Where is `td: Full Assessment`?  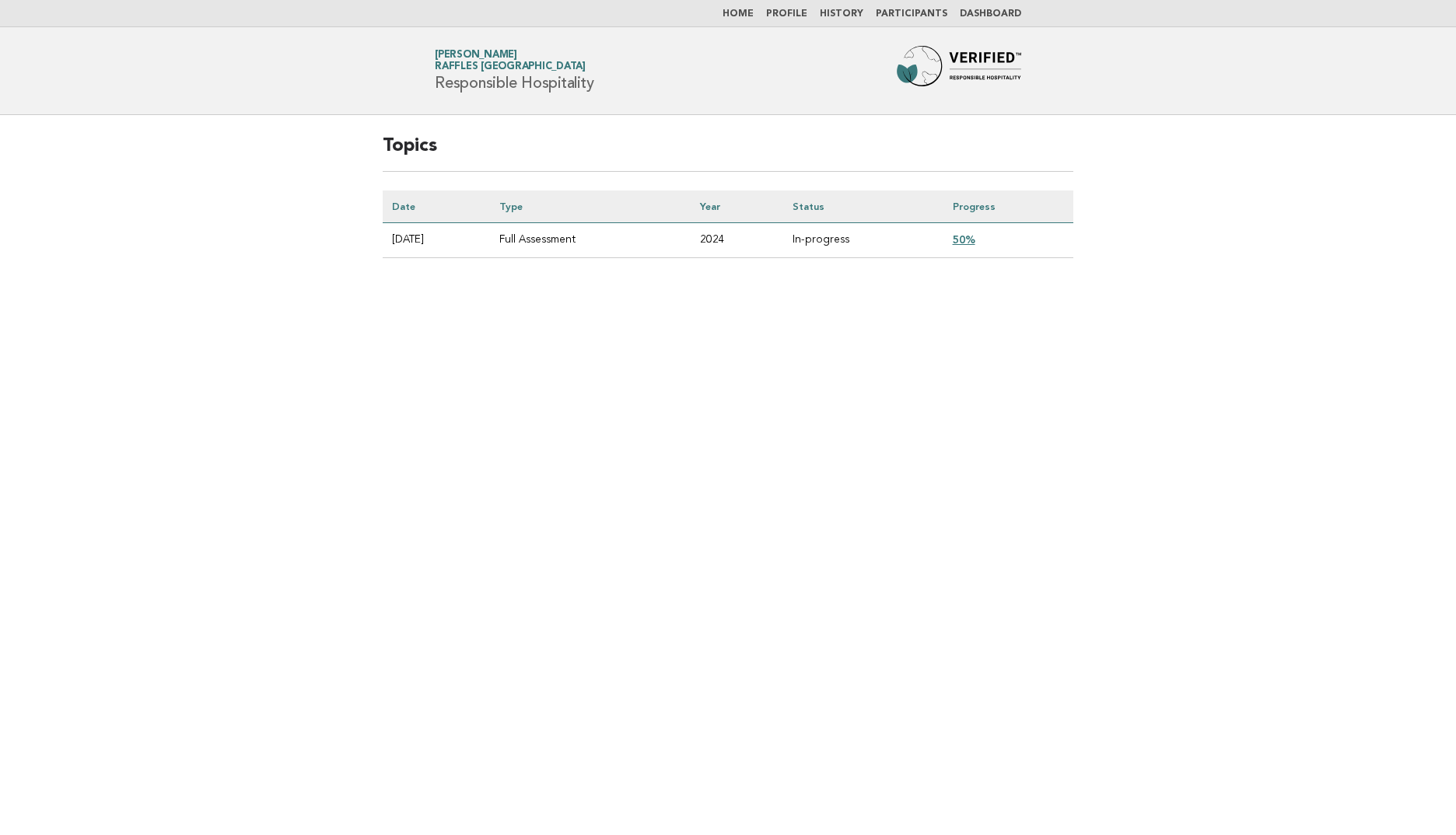 td: Full Assessment is located at coordinates (591, 241).